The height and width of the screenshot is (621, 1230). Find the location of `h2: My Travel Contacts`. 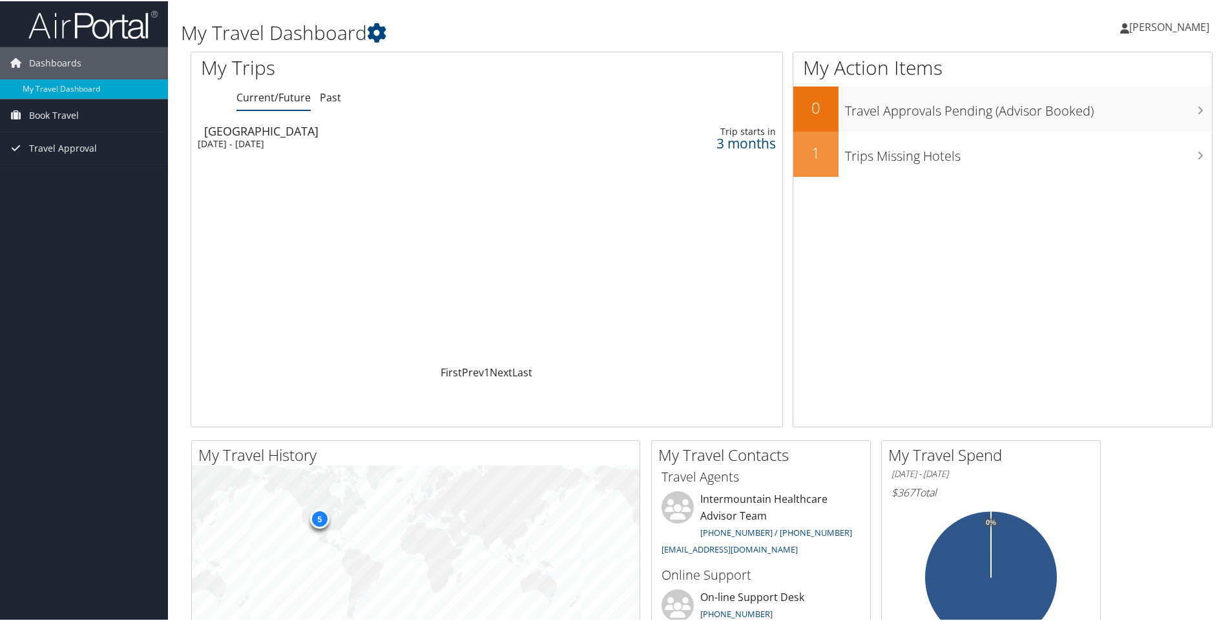

h2: My Travel Contacts is located at coordinates (764, 454).